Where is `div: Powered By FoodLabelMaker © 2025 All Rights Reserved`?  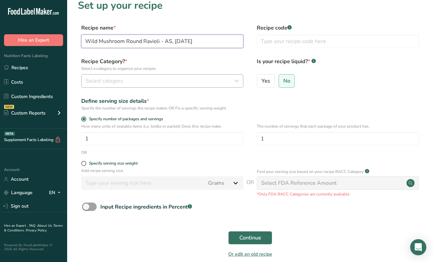 div: Powered By FoodLabelMaker © 2025 All Rights Reserved is located at coordinates (34, 247).